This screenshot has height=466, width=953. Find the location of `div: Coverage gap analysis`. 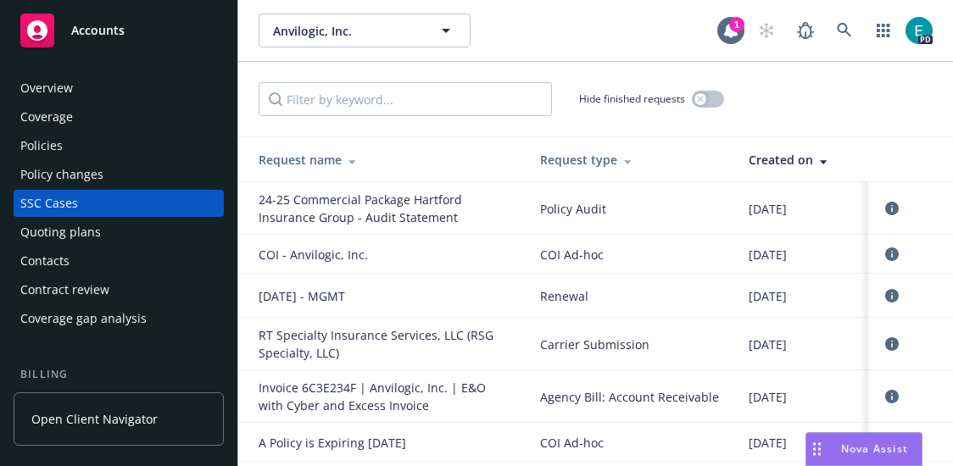

div: Coverage gap analysis is located at coordinates (83, 319).